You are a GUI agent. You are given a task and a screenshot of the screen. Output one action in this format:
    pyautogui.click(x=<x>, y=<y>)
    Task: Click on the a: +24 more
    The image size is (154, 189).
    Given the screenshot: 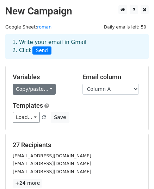 What is the action you would take?
    pyautogui.click(x=28, y=183)
    